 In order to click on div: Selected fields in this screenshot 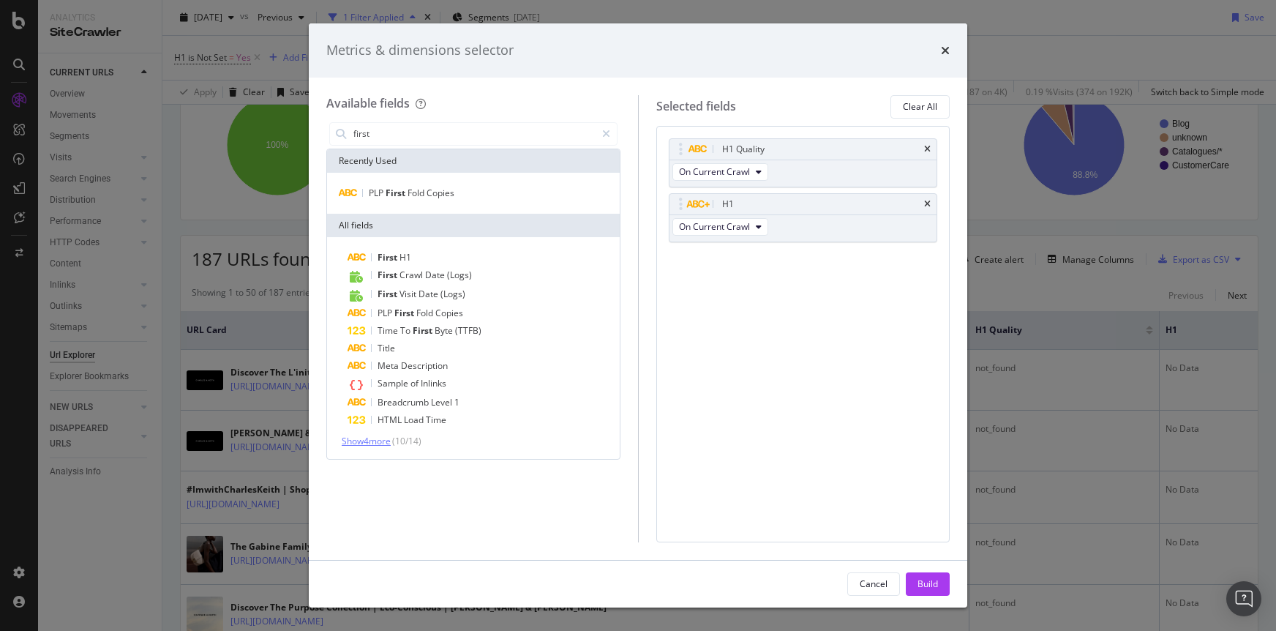, I will do `click(696, 106)`.